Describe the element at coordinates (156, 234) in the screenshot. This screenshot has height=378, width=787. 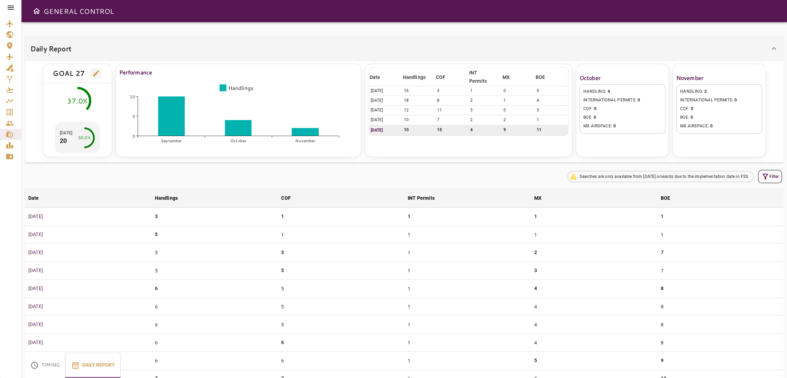
I see `p: 5` at that location.